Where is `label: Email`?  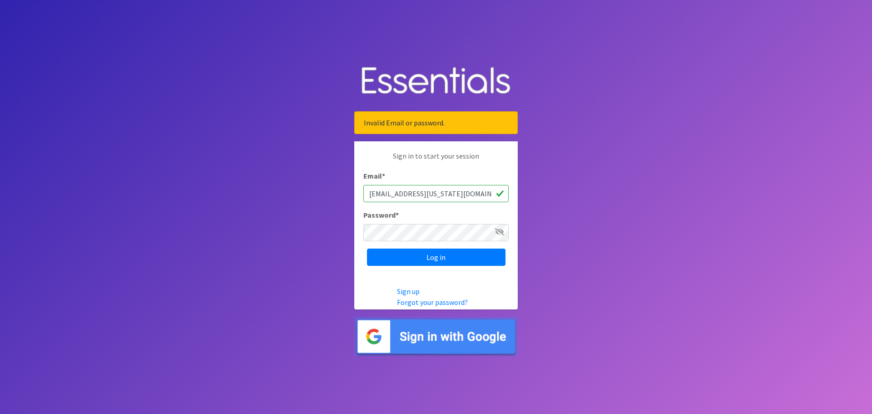 label: Email is located at coordinates (374, 176).